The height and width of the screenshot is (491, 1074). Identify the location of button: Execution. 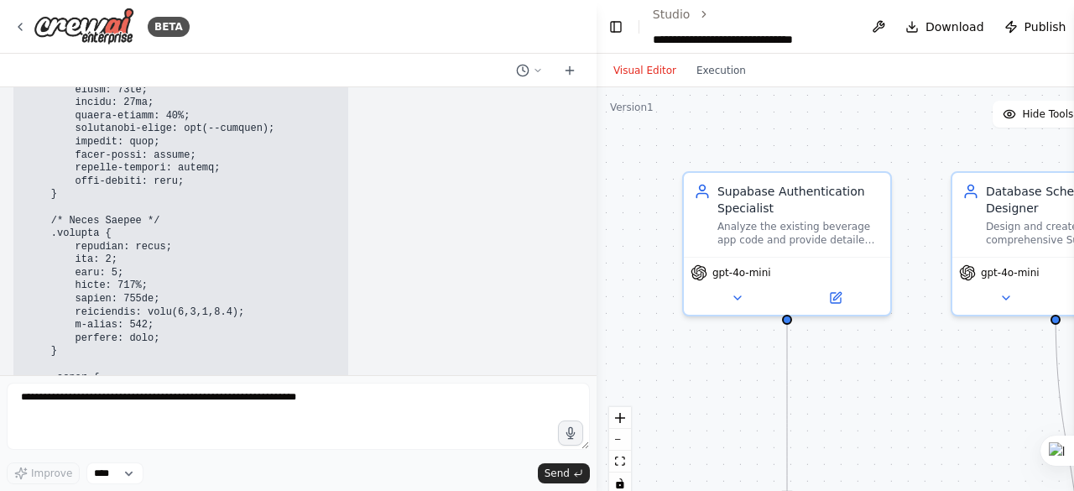
(721, 71).